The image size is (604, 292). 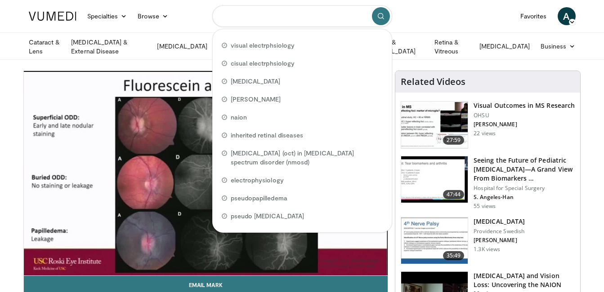 What do you see at coordinates (451, 47) in the screenshot?
I see `a: Retina & Vitreous` at bounding box center [451, 47].